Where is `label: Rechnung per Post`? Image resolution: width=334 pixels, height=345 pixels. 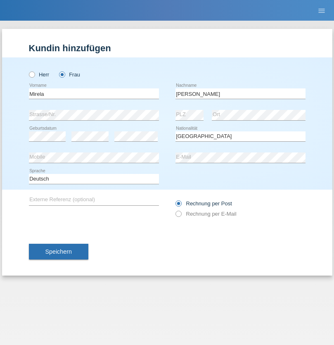 label: Rechnung per Post is located at coordinates (204, 203).